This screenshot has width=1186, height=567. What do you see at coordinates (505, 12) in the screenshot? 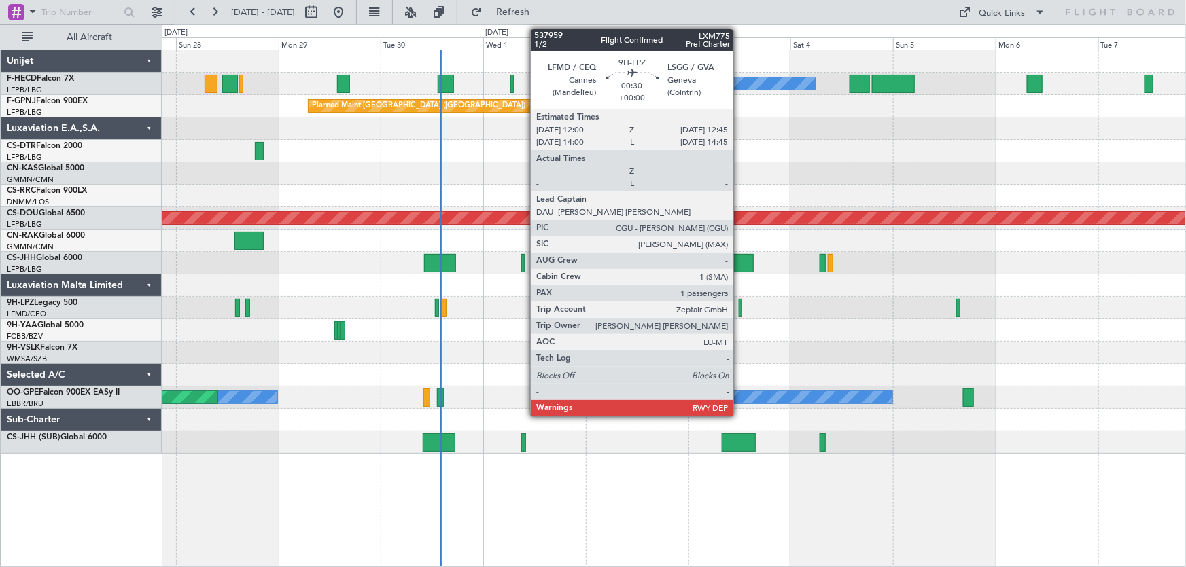
I see `button: Refresh` at bounding box center [505, 12].